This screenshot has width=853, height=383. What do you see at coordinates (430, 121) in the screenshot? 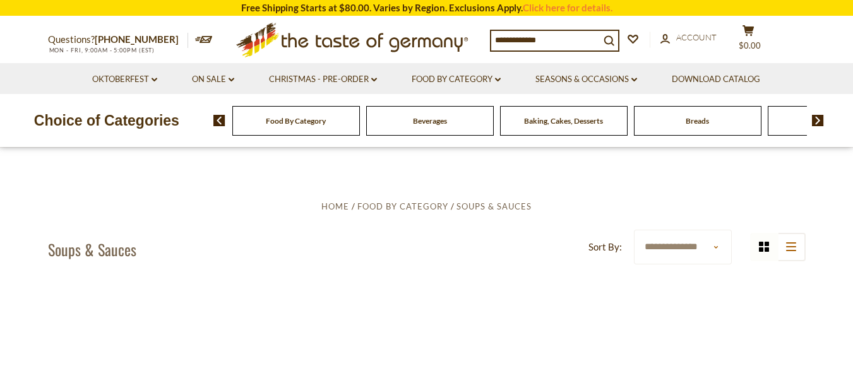
I see `span: Beverages` at bounding box center [430, 121].